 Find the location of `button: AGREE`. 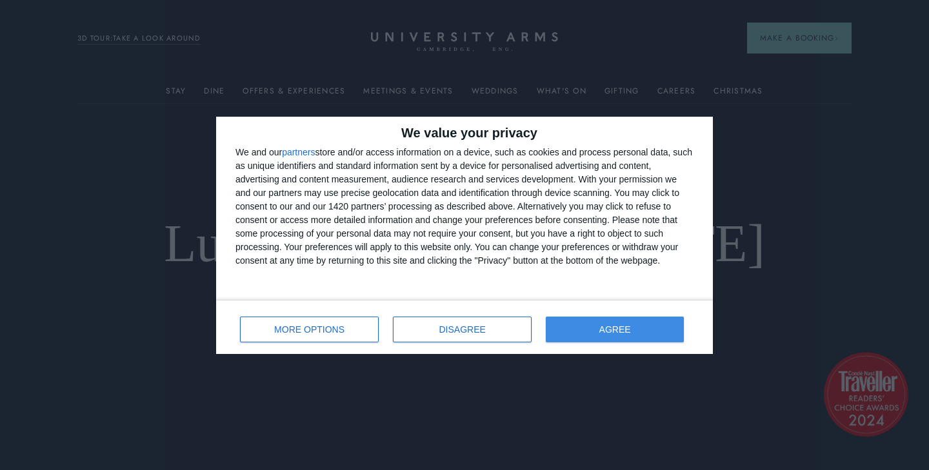

button: AGREE is located at coordinates (615, 330).